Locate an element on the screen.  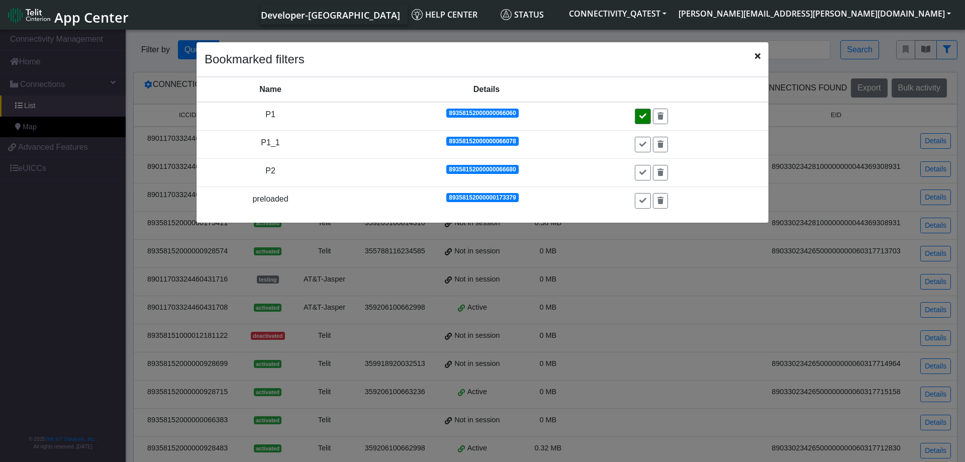
td: P1_1 is located at coordinates (271, 145).